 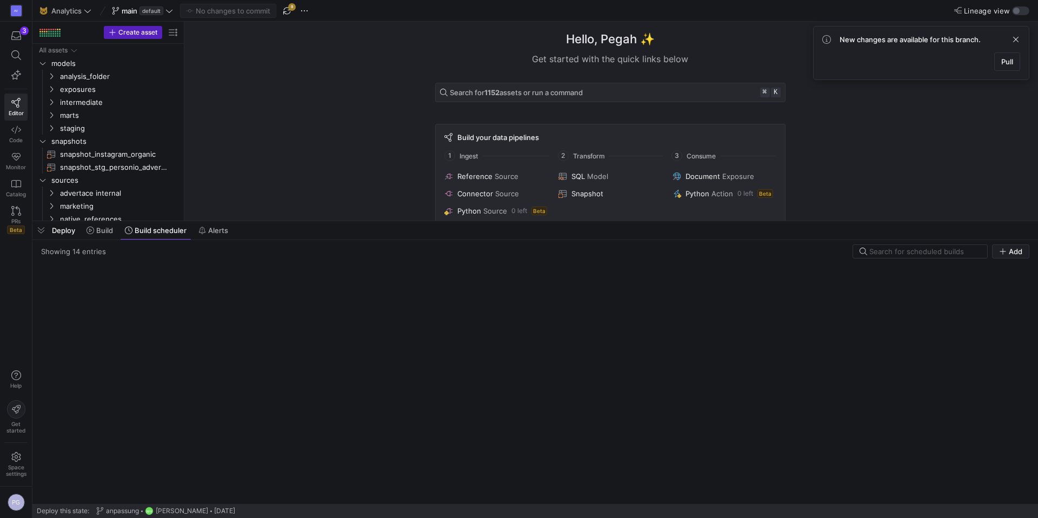 What do you see at coordinates (119, 128) in the screenshot?
I see `span: staging` at bounding box center [119, 128].